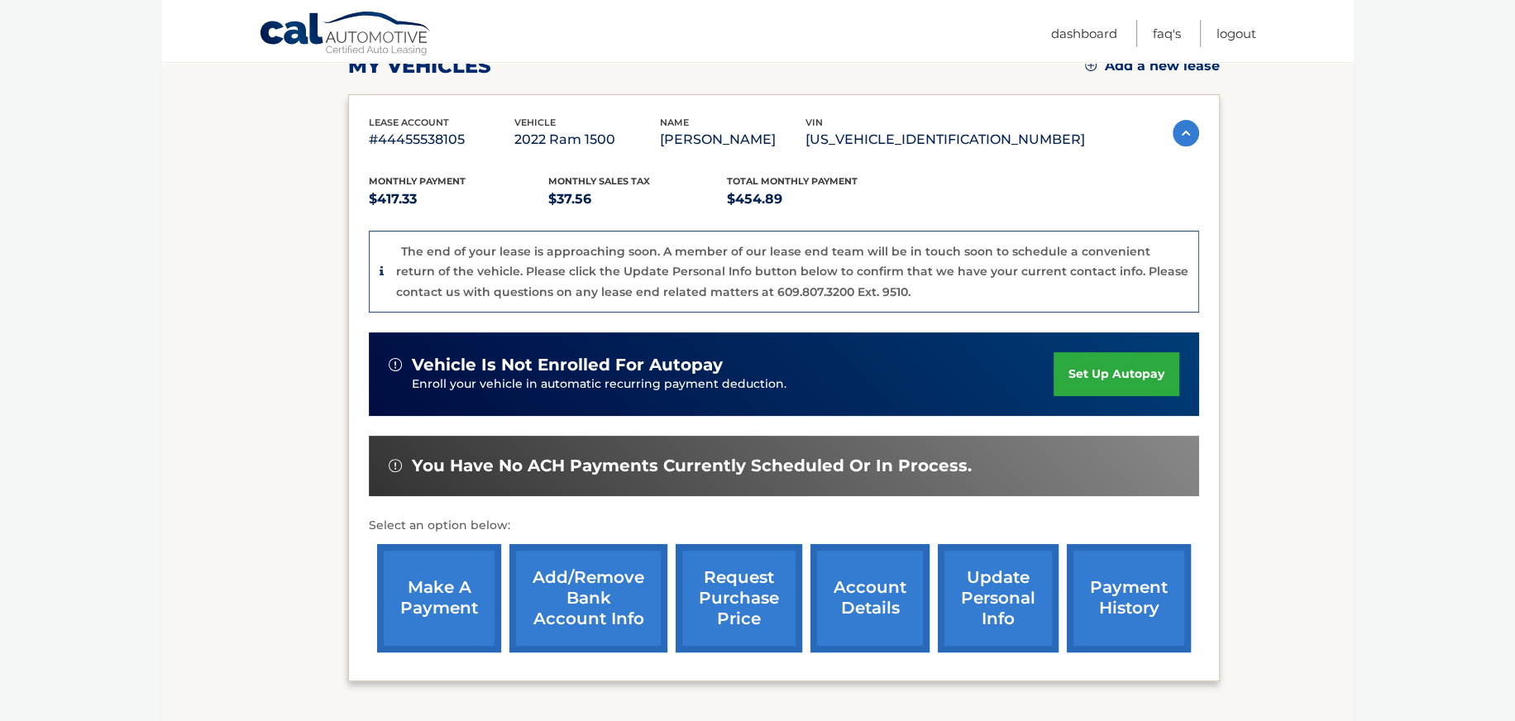  Describe the element at coordinates (588, 598) in the screenshot. I see `a: Add/Remove bank account info` at that location.